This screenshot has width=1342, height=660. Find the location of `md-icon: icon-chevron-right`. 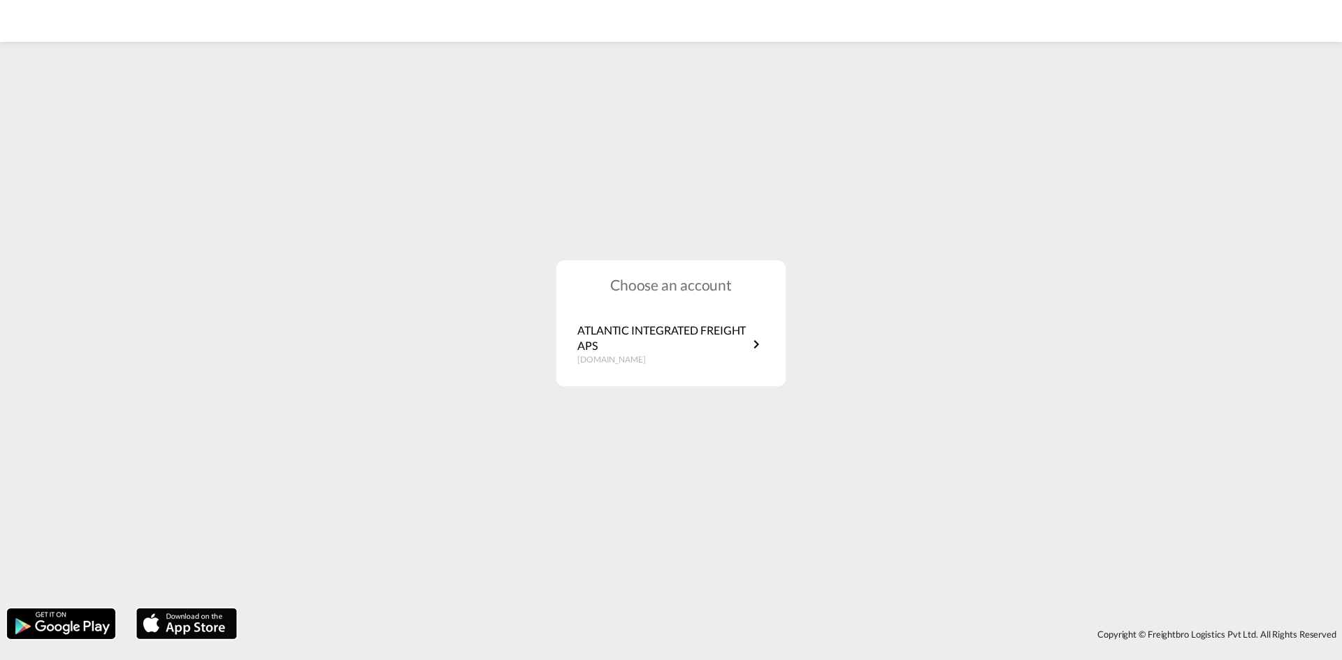

md-icon: icon-chevron-right is located at coordinates (756, 345).